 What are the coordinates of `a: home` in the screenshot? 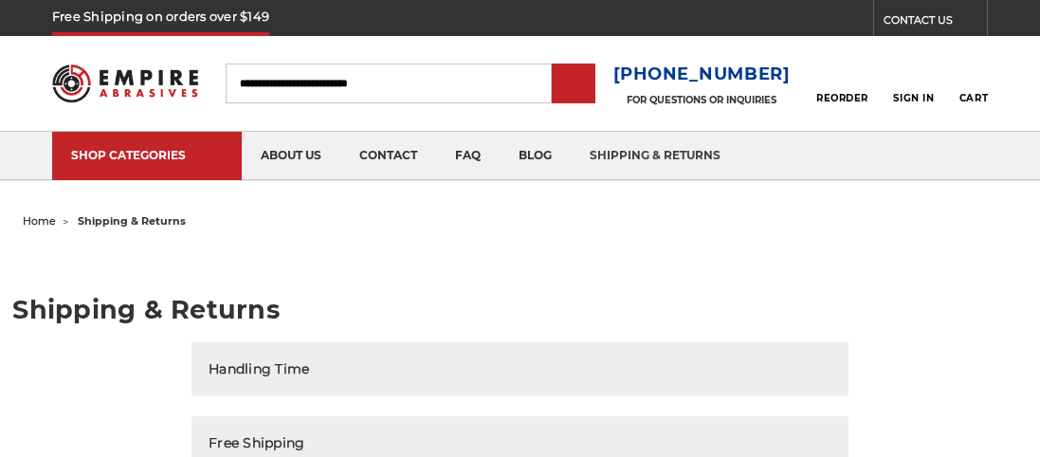 It's located at (39, 221).